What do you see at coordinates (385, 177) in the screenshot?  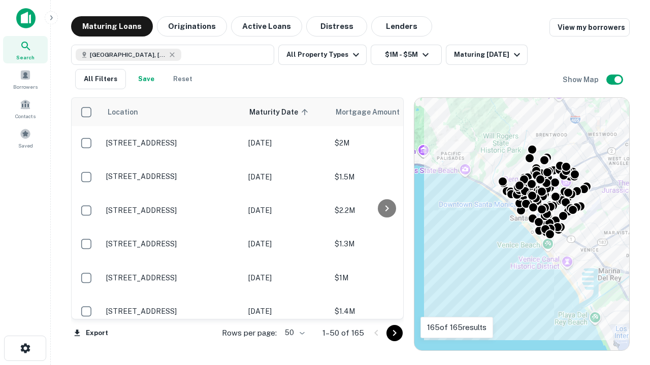 I see `p: $1.5M` at bounding box center [385, 177].